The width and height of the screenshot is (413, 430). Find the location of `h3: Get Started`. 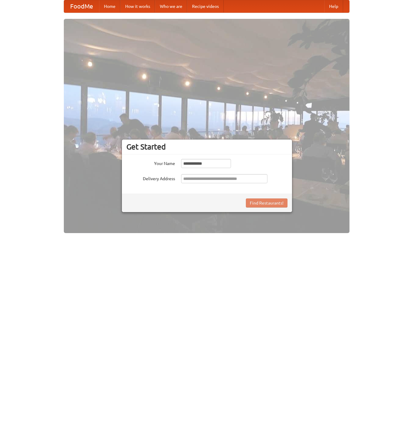

h3: Get Started is located at coordinates (207, 147).